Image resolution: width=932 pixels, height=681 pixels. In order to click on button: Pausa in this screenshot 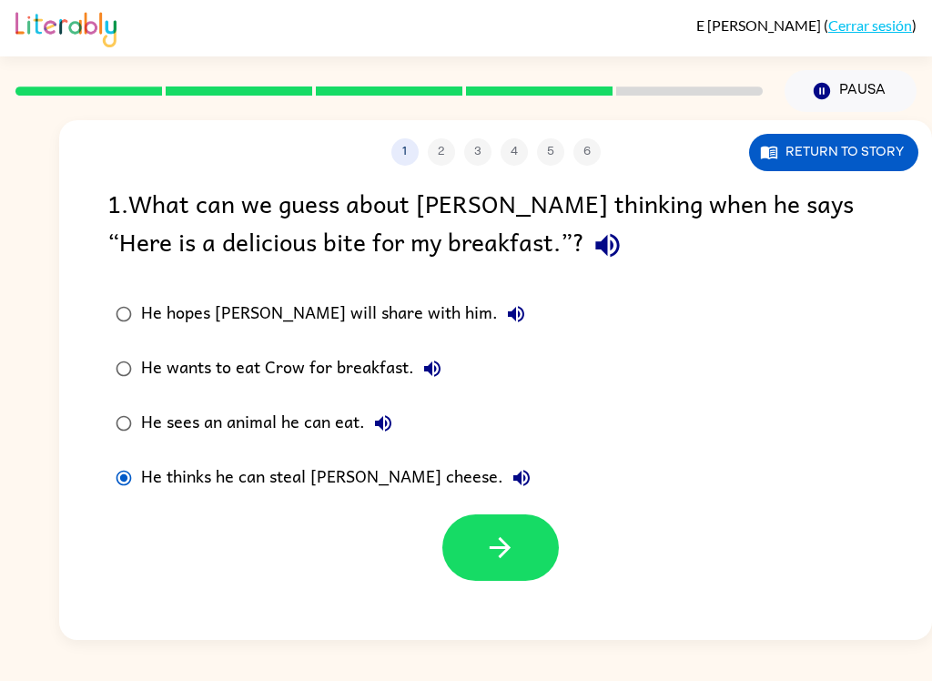, I will do `click(850, 91)`.